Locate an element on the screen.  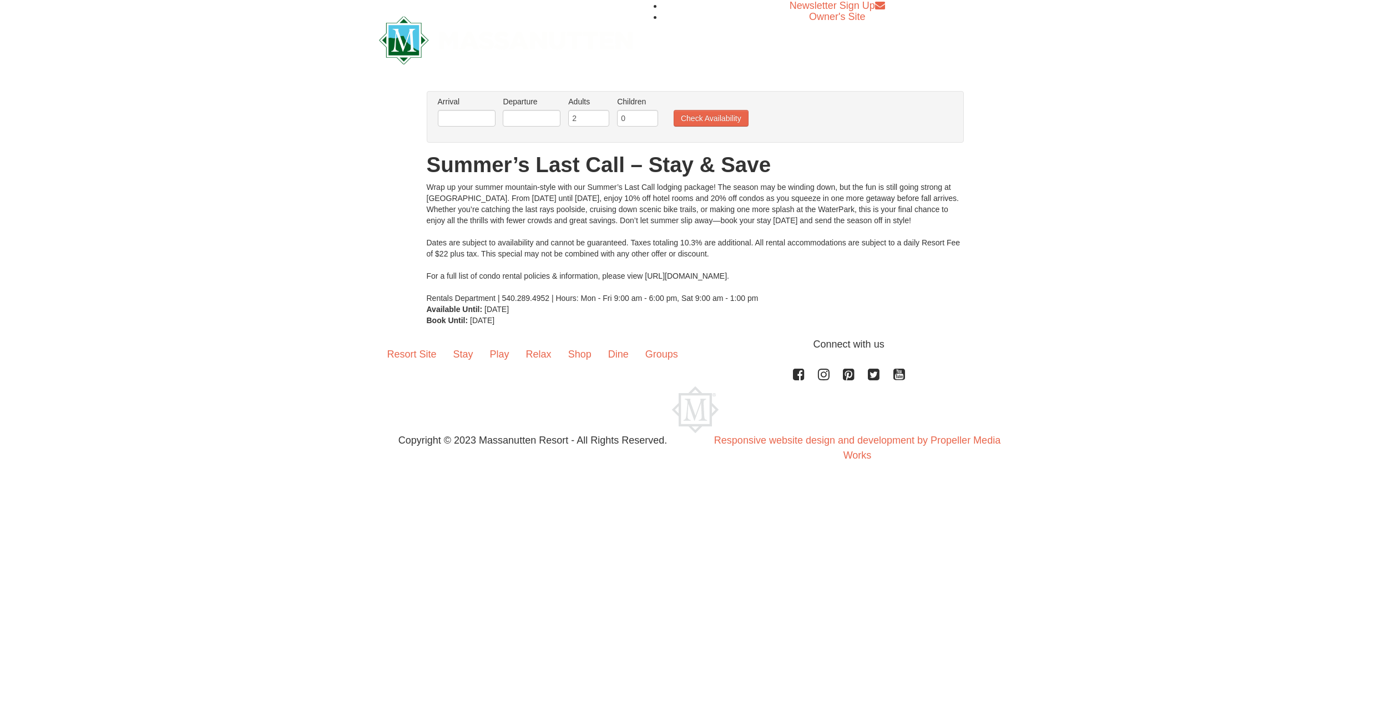
h1: Summer’s Last Call – Stay & Save is located at coordinates (695, 165).